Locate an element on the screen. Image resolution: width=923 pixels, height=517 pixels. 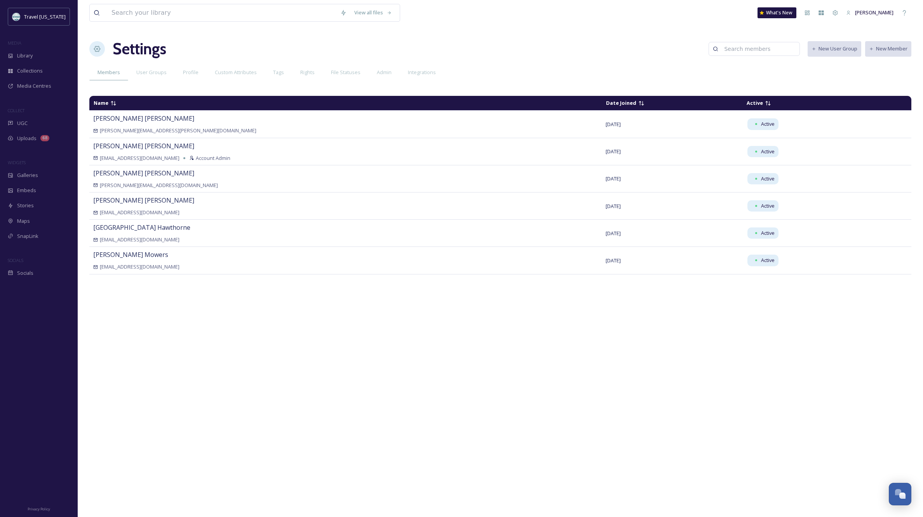
span: Embeds is located at coordinates (26, 190).